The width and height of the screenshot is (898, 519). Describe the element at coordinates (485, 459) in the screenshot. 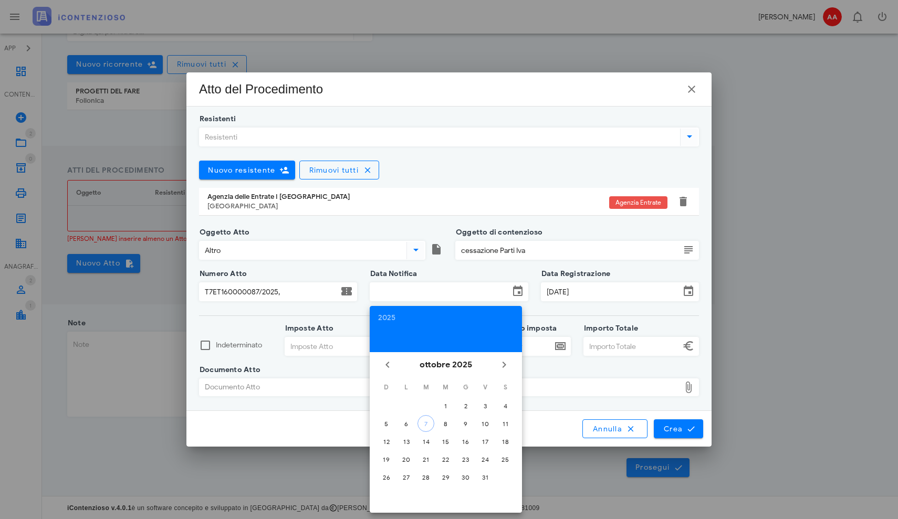

I see `button: 24` at that location.